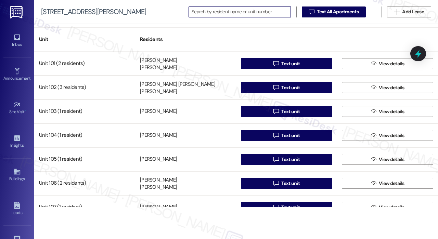 The width and height of the screenshot is (438, 239). Describe the element at coordinates (17, 209) in the screenshot. I see `a: Leads` at that location.